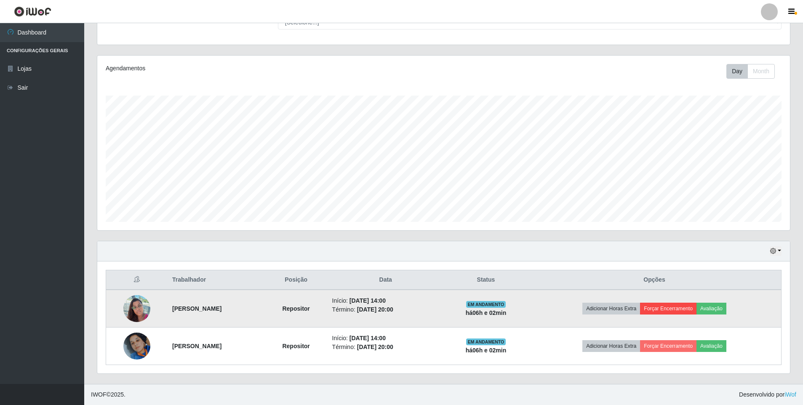  Describe the element at coordinates (108, 395) in the screenshot. I see `span: © 2025 .` at that location.